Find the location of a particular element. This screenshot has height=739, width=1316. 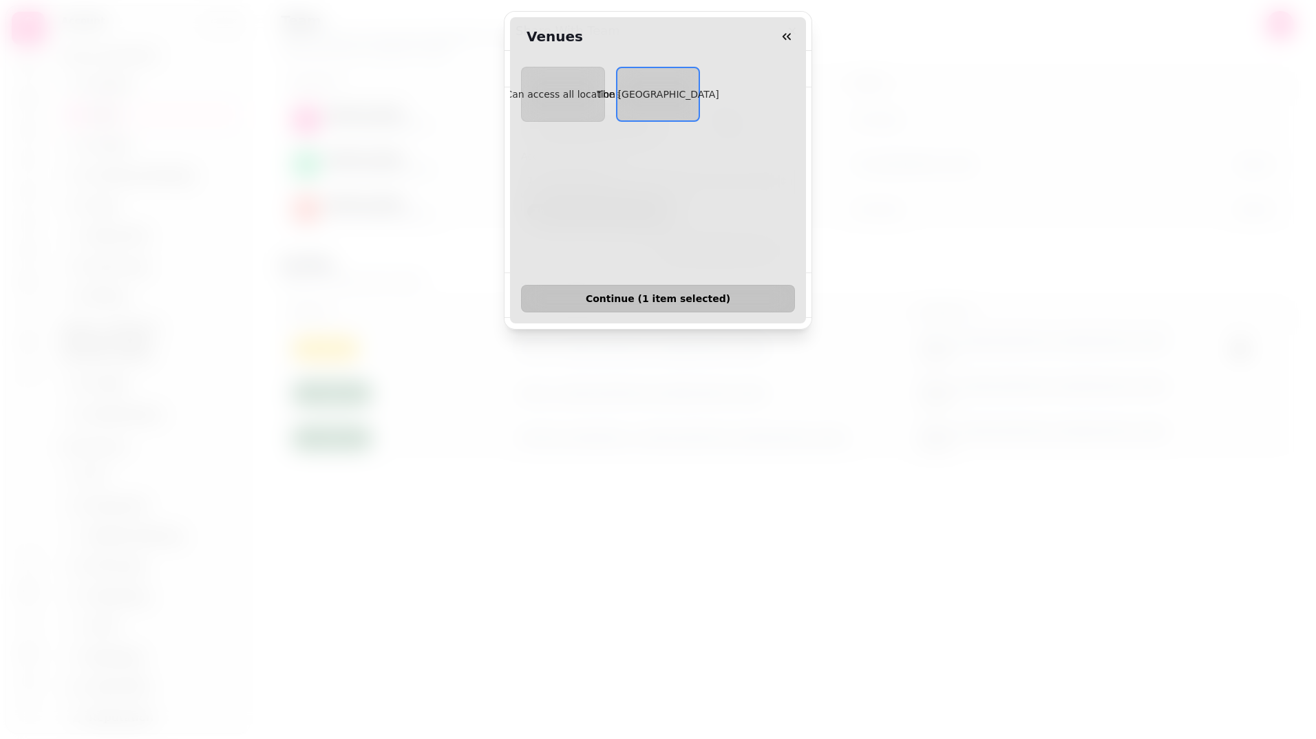

button: Continue (1 item selected) is located at coordinates (658, 299).